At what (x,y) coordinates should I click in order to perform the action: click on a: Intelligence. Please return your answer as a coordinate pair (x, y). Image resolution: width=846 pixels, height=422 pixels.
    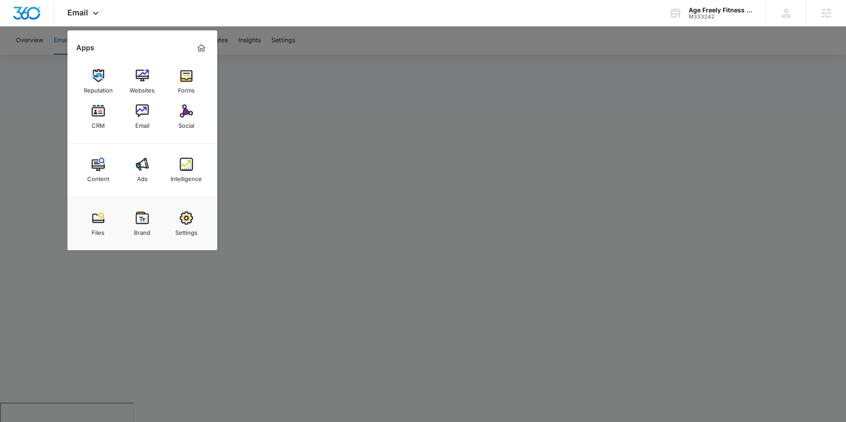
    Looking at the image, I should click on (186, 170).